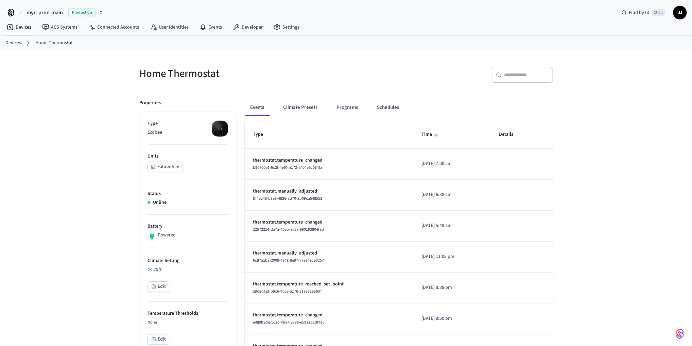 The width and height of the screenshot is (692, 346). I want to click on p: Units, so click(188, 156).